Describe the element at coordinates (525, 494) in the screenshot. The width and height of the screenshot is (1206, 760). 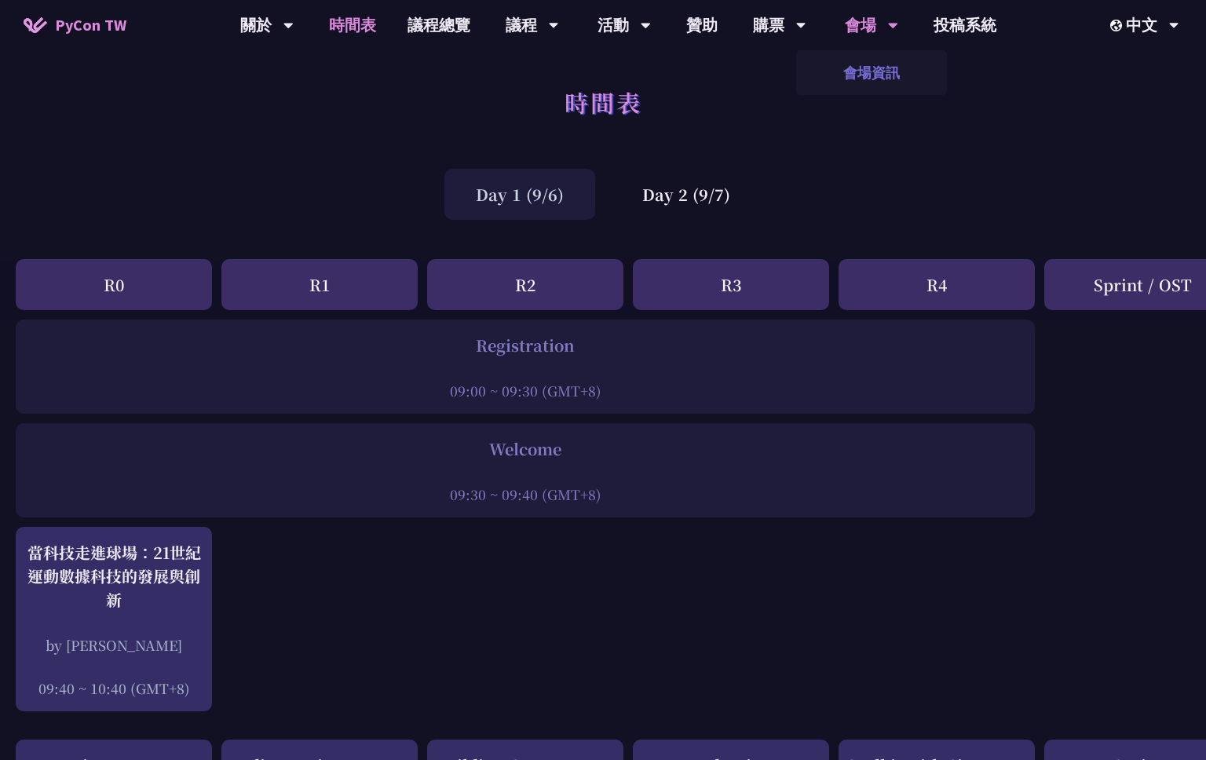
I see `div: 09:30 ~ 09:40 (GMT+8)` at that location.